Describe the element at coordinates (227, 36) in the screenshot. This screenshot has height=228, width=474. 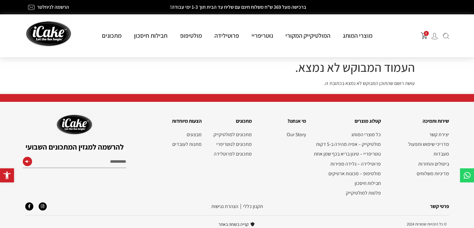
I see `a: פרוטילידה` at that location.